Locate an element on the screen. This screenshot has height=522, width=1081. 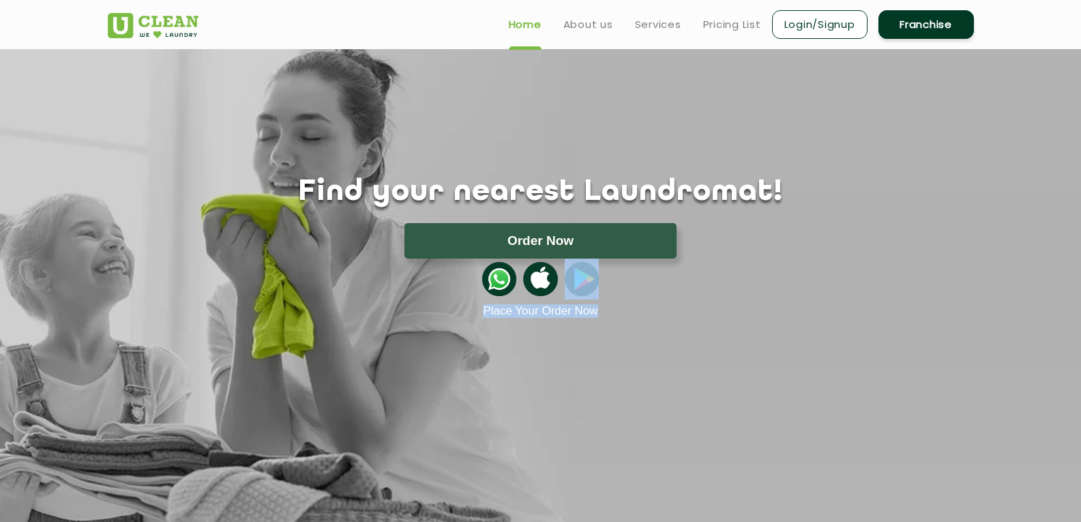
a: About us is located at coordinates (588, 25).